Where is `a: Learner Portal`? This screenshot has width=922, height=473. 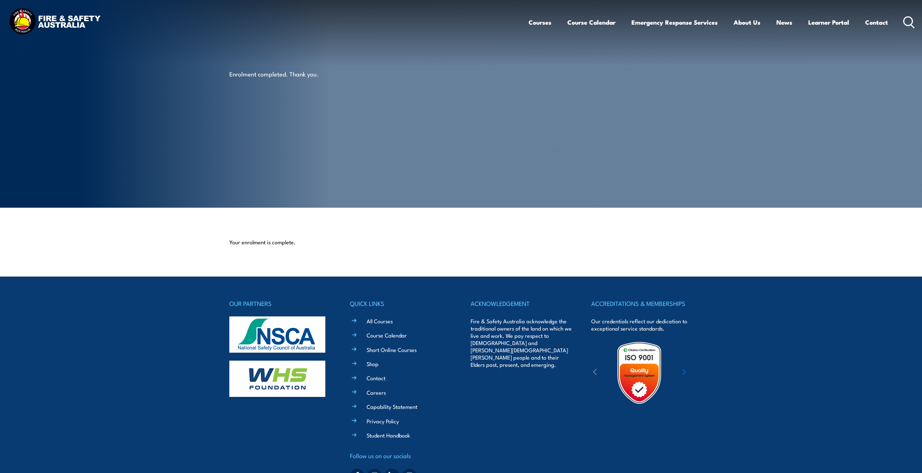 a: Learner Portal is located at coordinates (829, 22).